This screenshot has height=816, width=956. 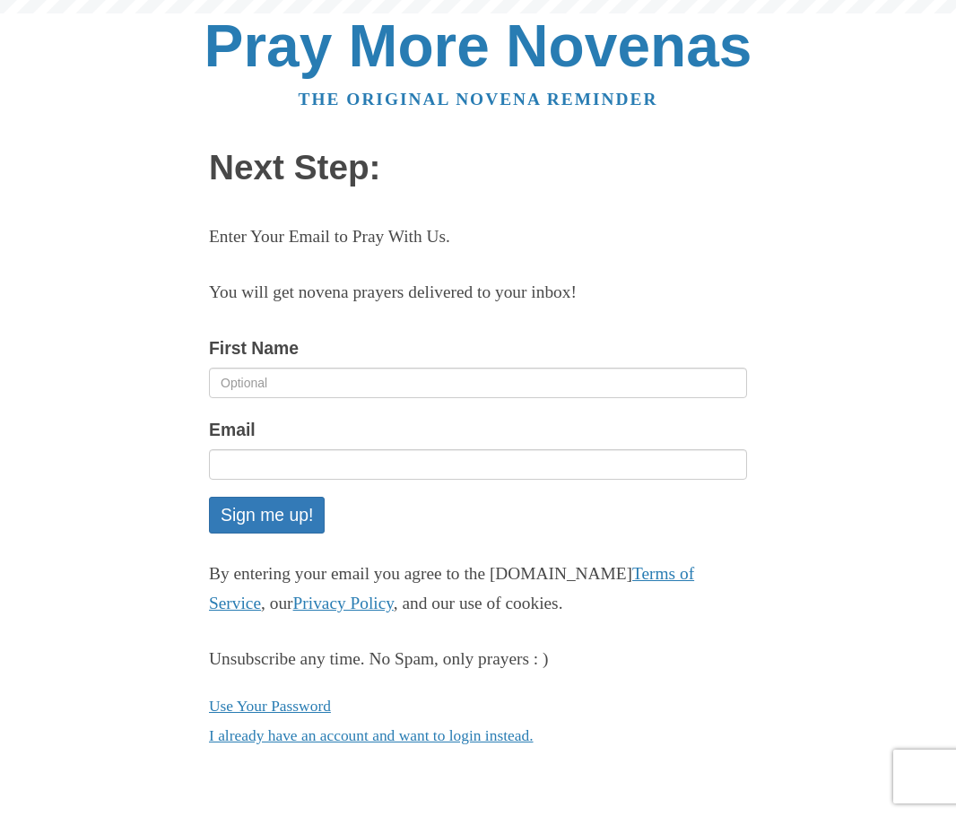 I want to click on p: Enter Your Email to Pray With Us., so click(x=478, y=237).